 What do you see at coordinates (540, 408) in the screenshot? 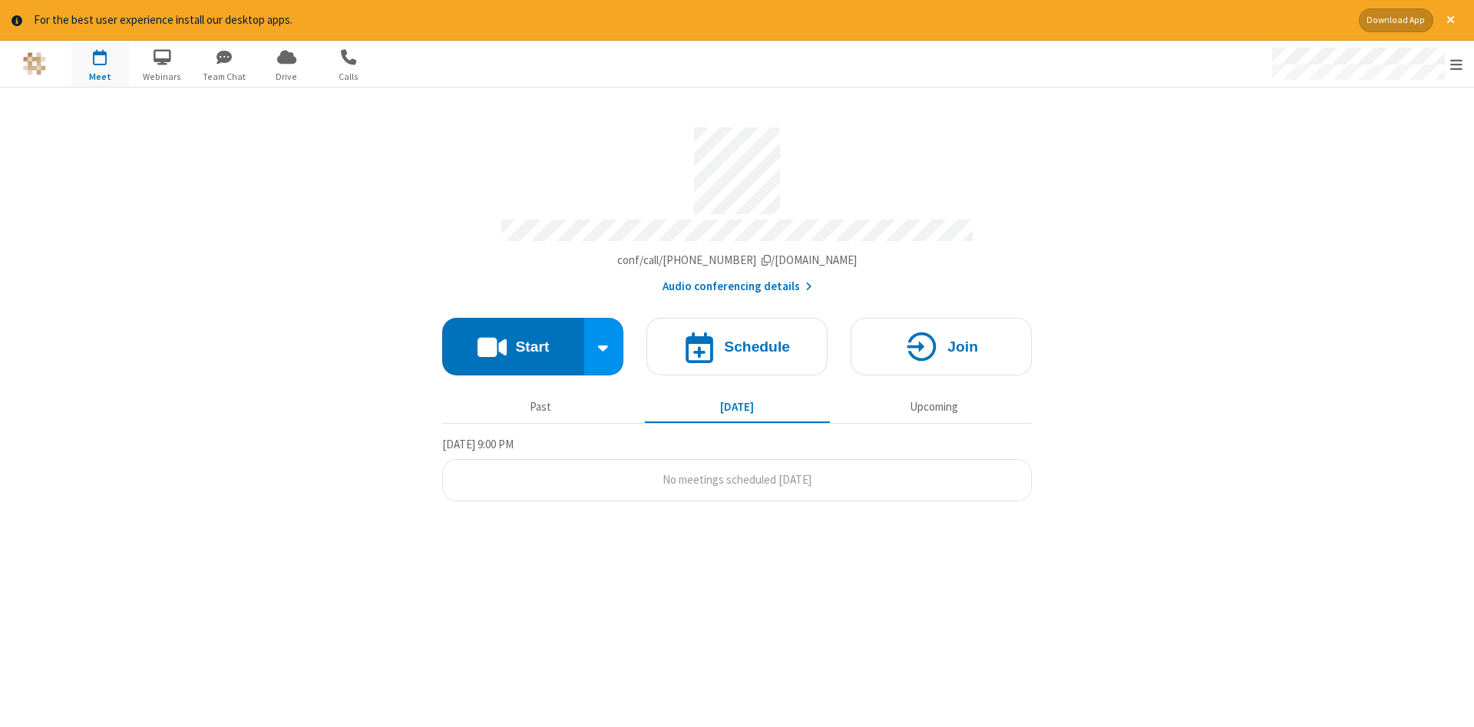
I see `button: Past` at bounding box center [540, 408].